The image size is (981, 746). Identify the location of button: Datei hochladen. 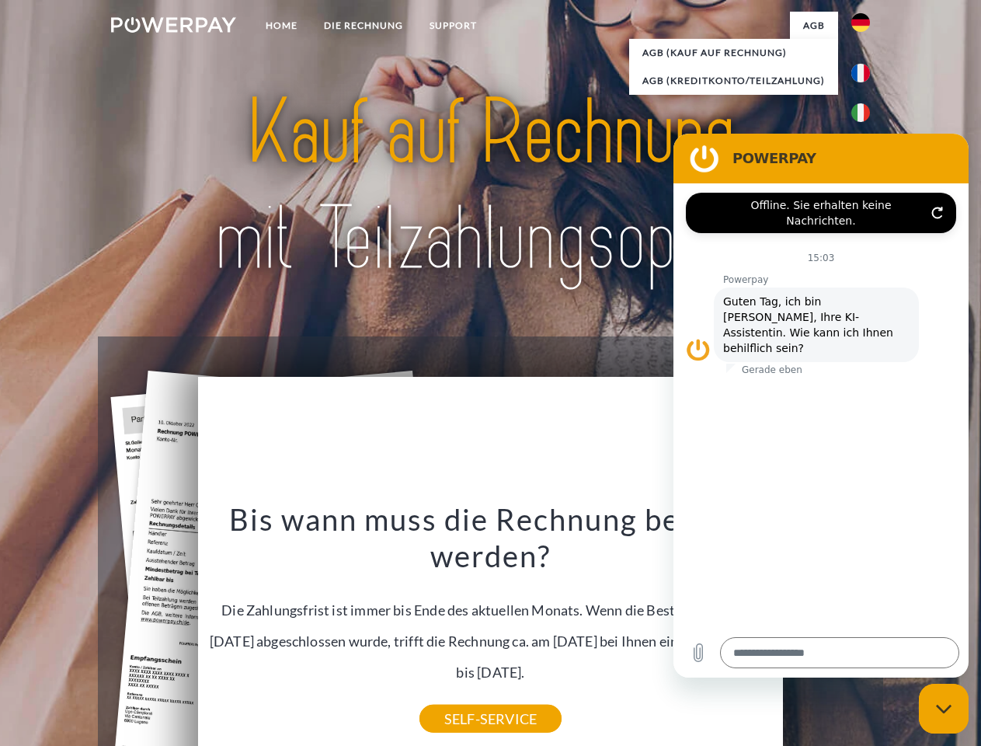
(25, 519).